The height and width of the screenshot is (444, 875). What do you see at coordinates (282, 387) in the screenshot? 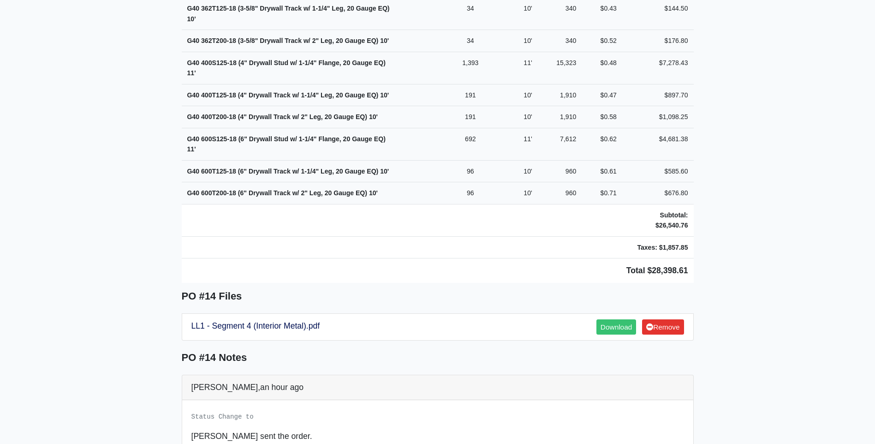
I see `span: an hour ago` at bounding box center [282, 387].